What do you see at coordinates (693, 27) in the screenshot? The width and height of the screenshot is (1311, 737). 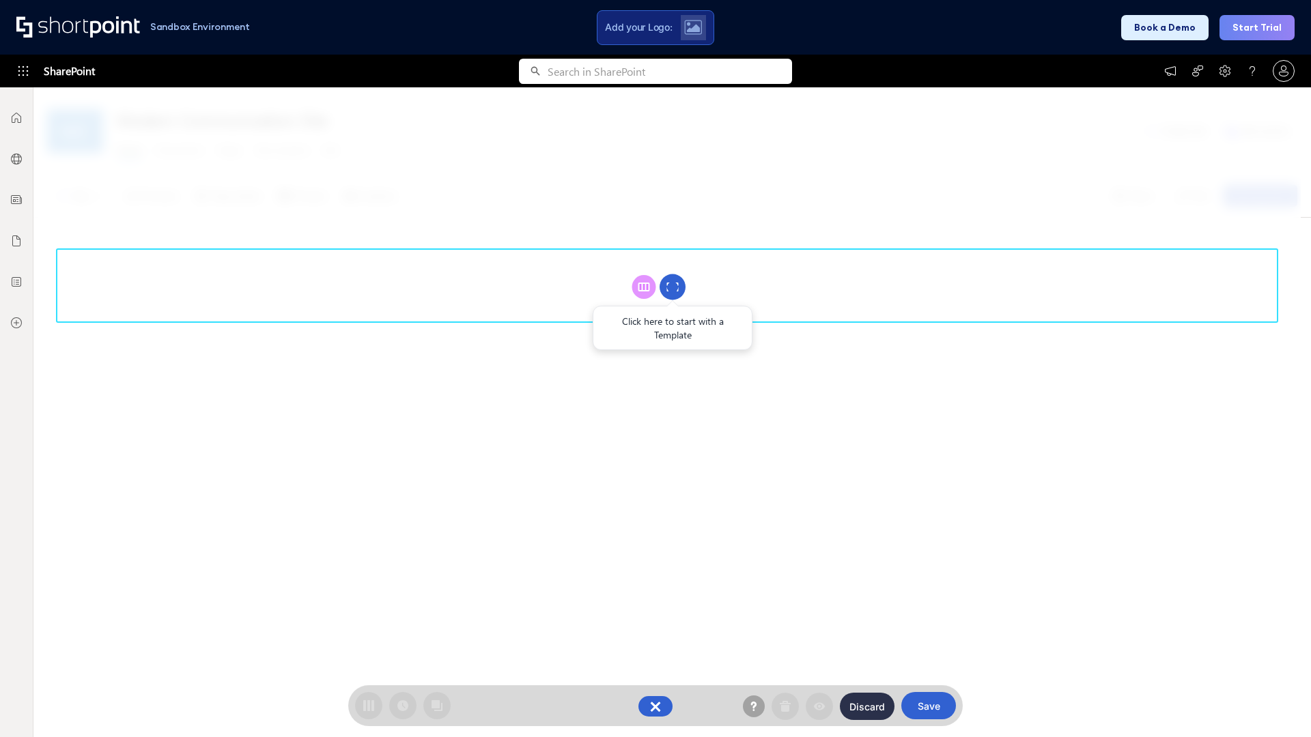 I see `img: Upload logo` at bounding box center [693, 27].